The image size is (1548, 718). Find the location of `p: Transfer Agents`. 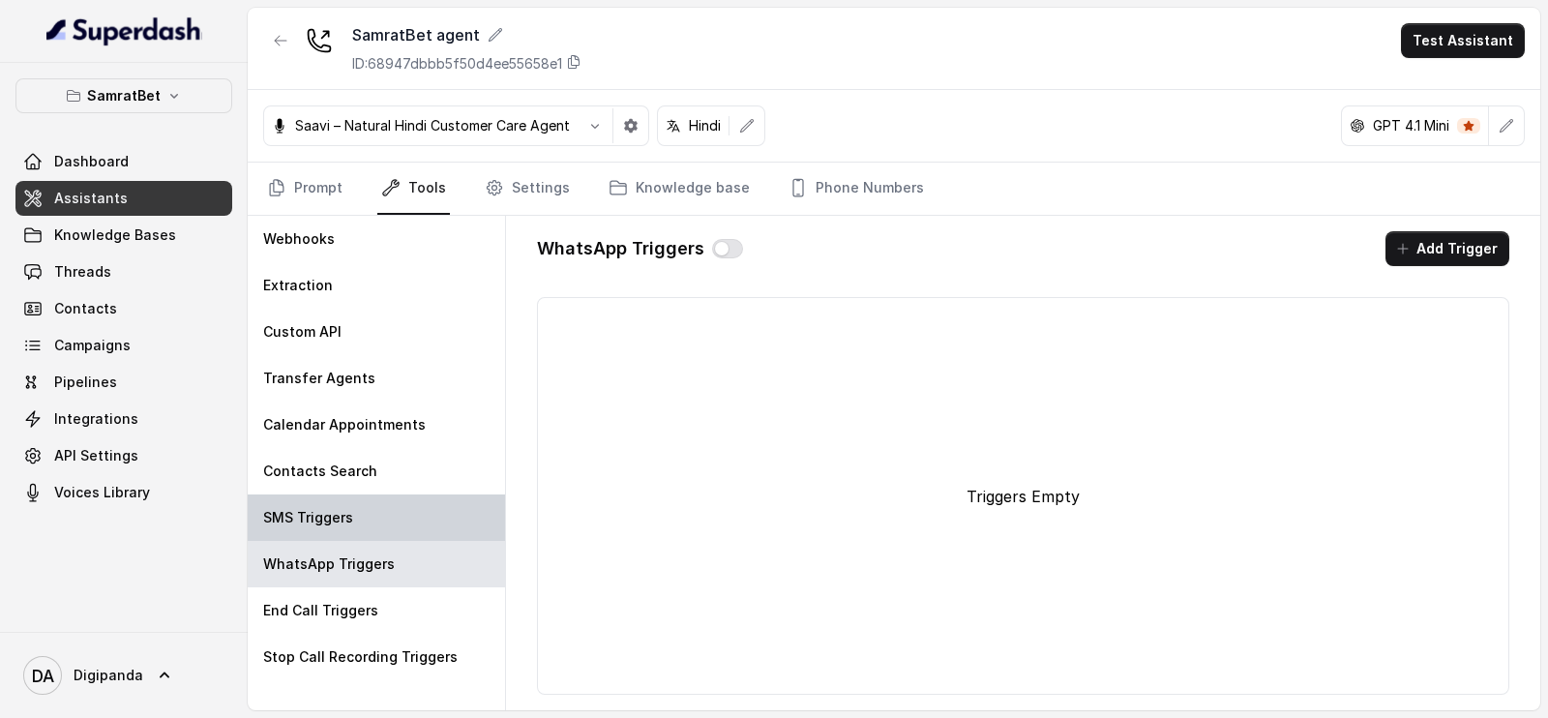

p: Transfer Agents is located at coordinates (319, 378).